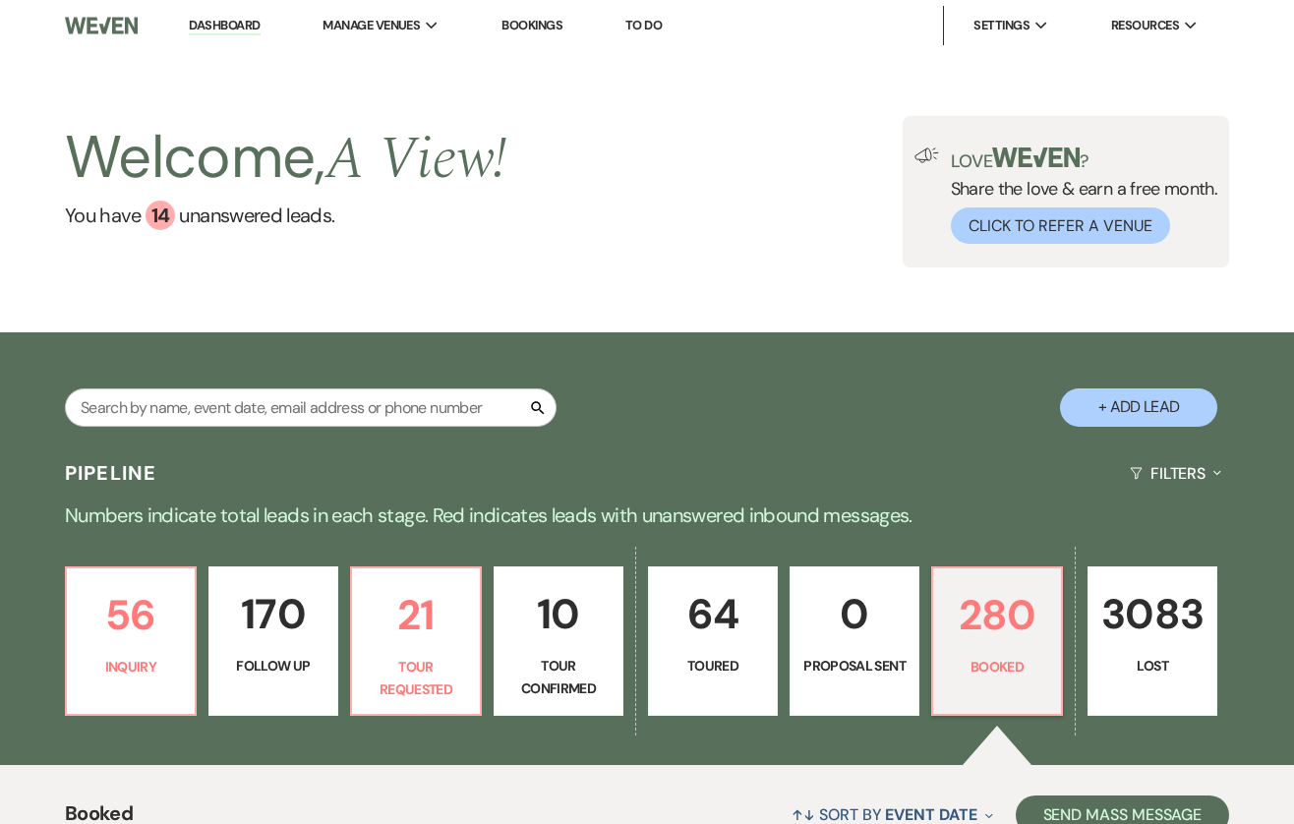  I want to click on p: 280, so click(997, 615).